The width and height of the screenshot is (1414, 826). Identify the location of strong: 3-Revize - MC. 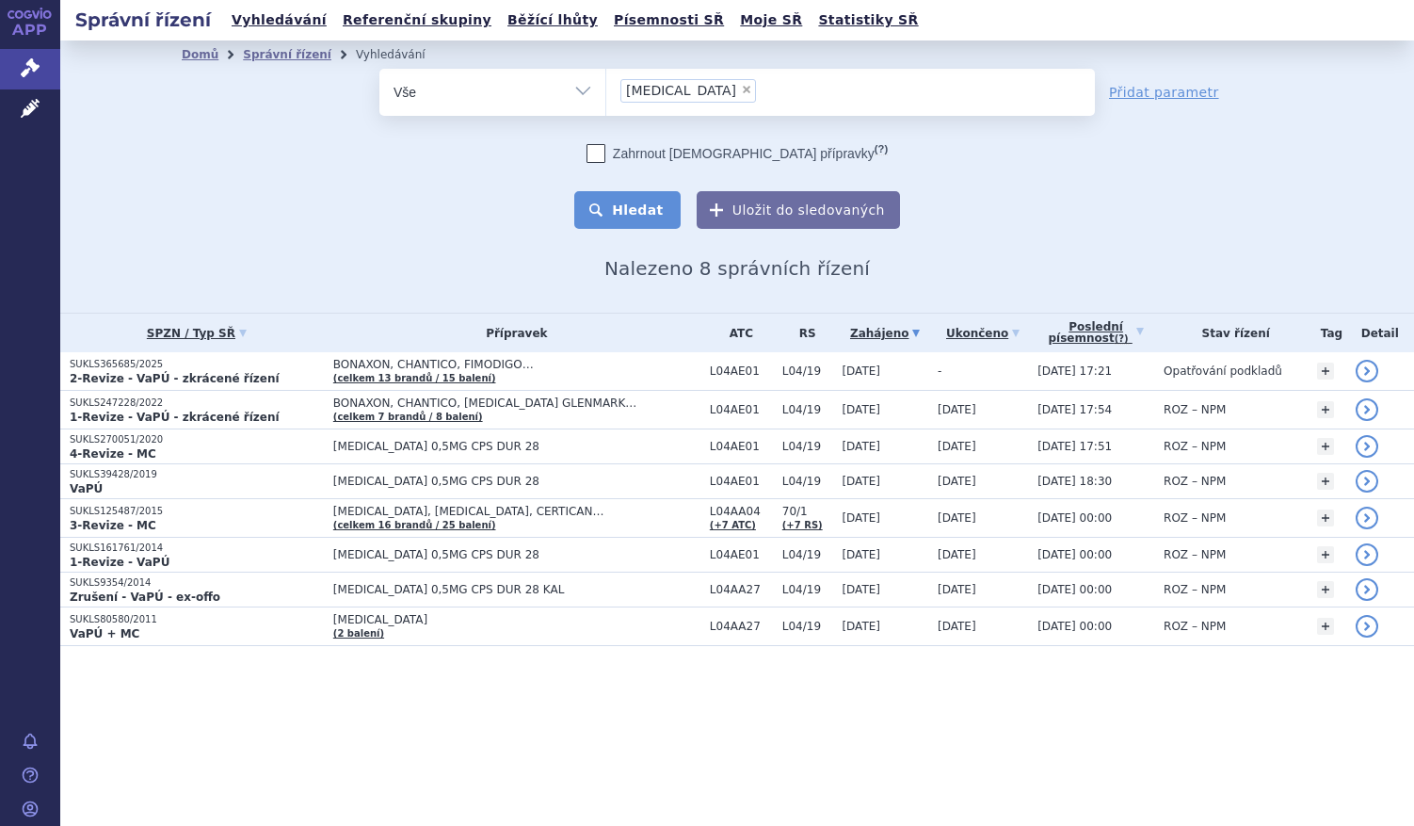
(113, 525).